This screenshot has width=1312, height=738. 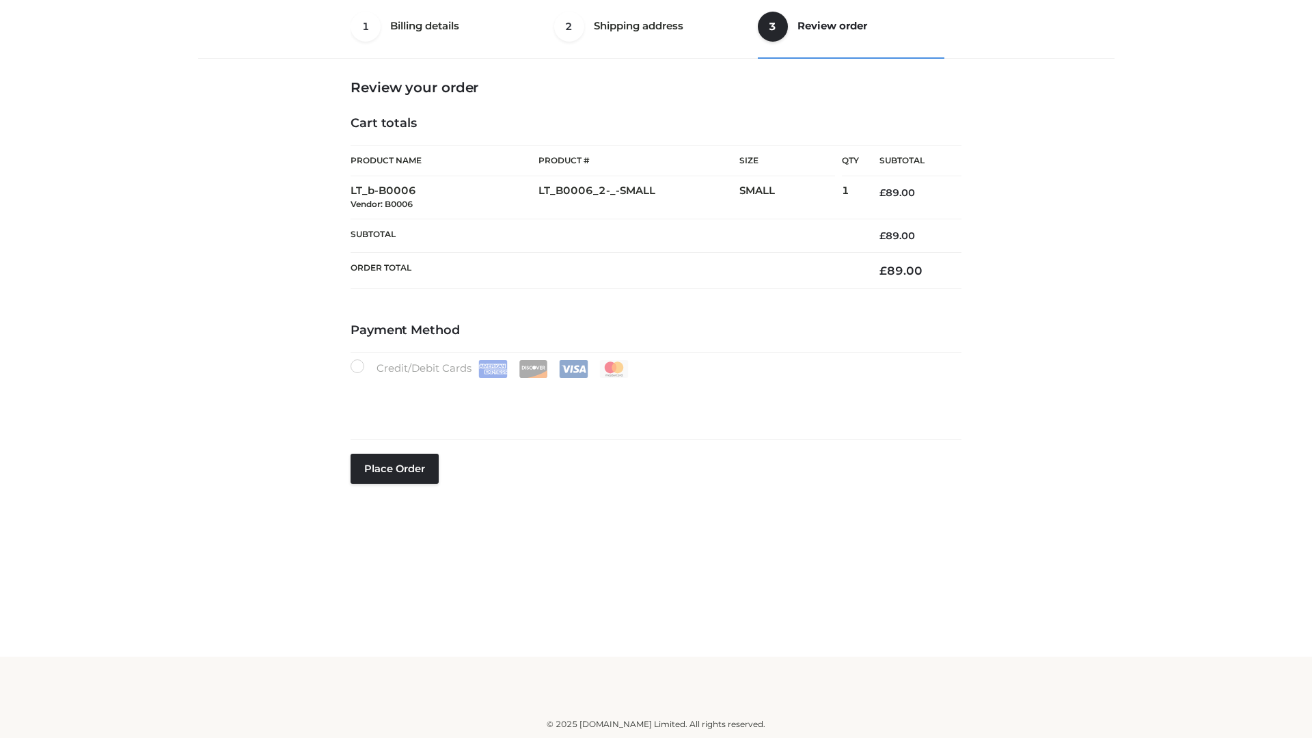 I want to click on td: LT_b-B0006, so click(x=444, y=198).